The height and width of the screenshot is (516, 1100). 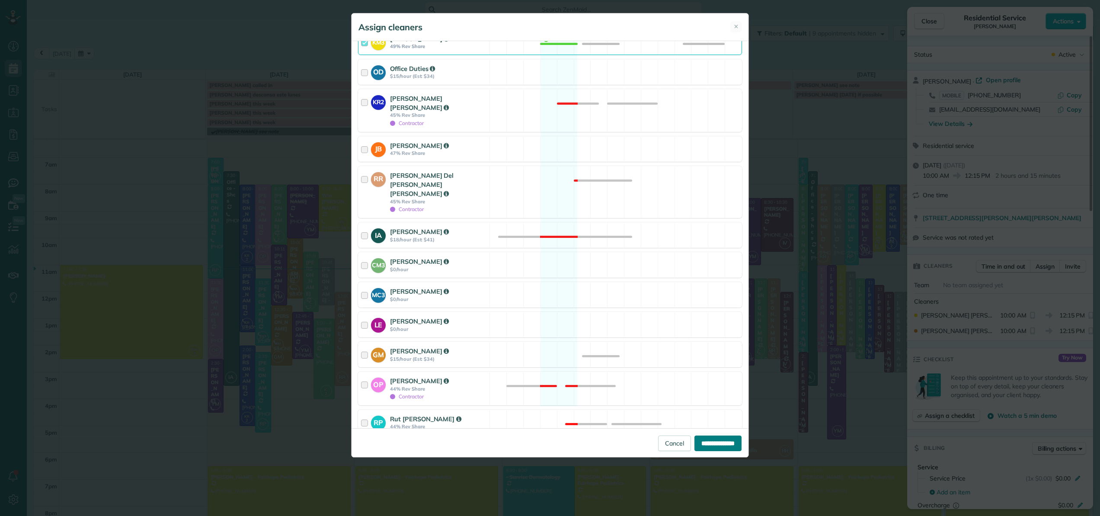 I want to click on strong: KM3, so click(x=378, y=41).